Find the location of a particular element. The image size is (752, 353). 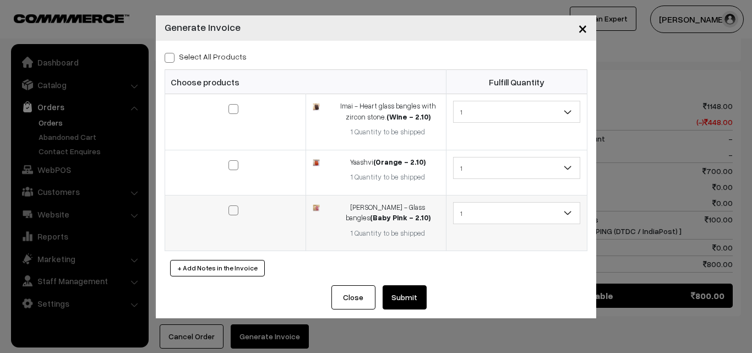

strong: (Orange - 2.10) is located at coordinates (399, 162).